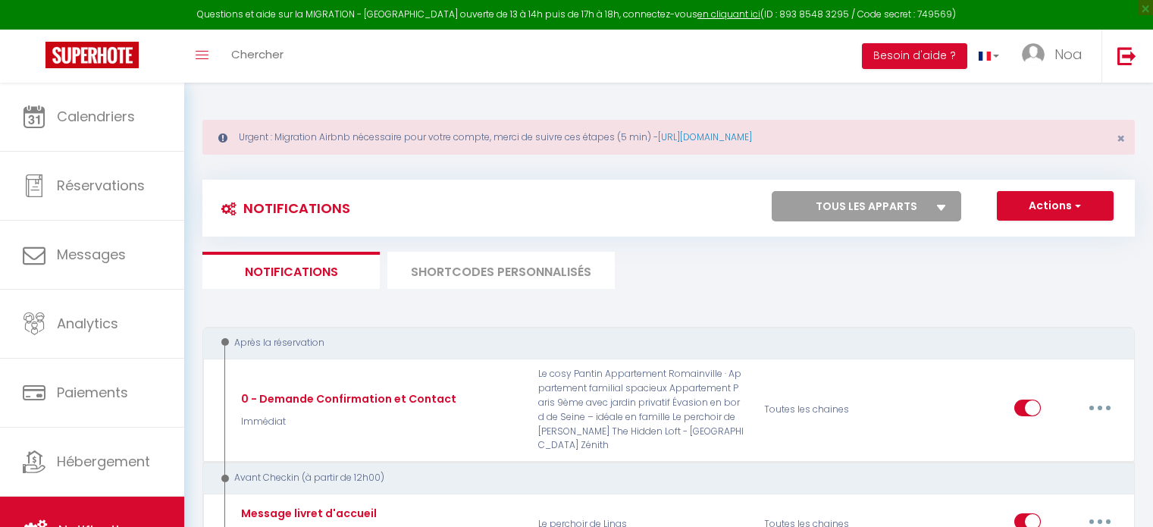  Describe the element at coordinates (347, 399) in the screenshot. I see `div: 0 - Demande Confirmation et Contact` at that location.